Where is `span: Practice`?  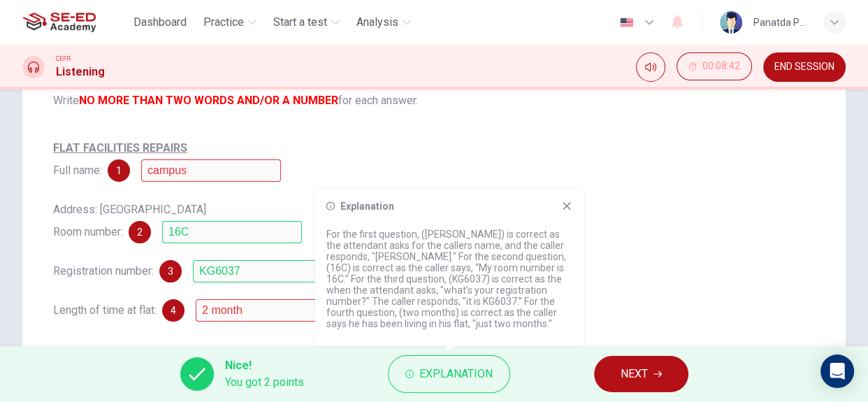 span: Practice is located at coordinates (224, 22).